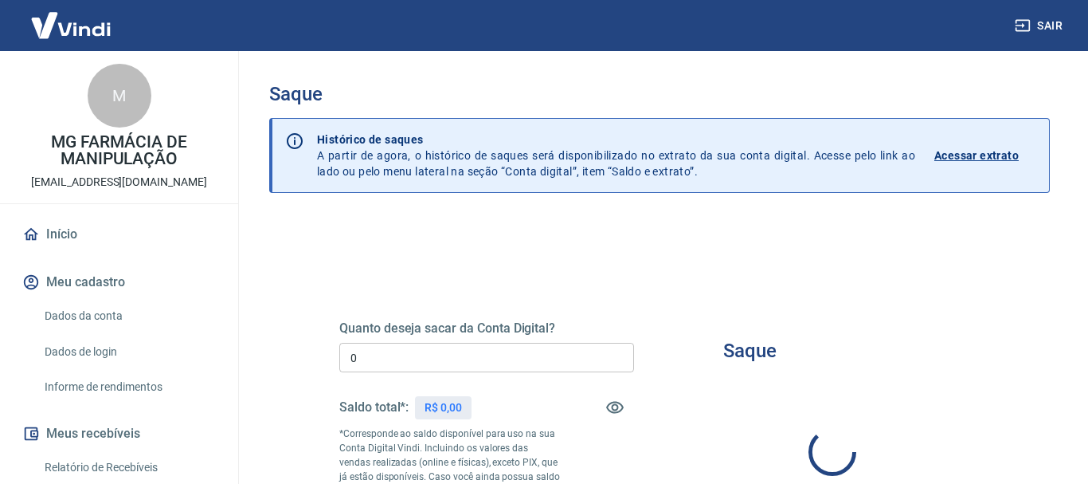  What do you see at coordinates (119, 433) in the screenshot?
I see `button: Meus recebíveis` at bounding box center [119, 433].